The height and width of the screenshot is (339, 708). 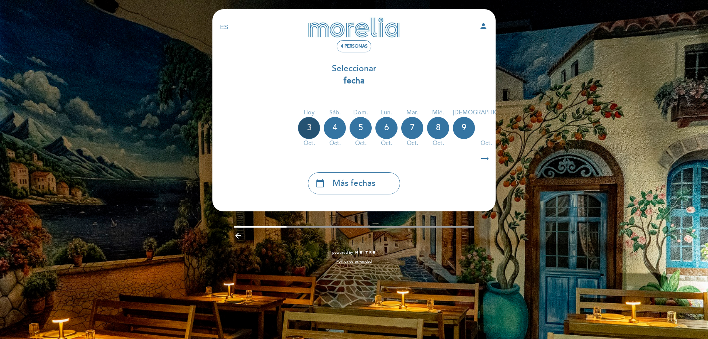 I want to click on div: 4, so click(x=335, y=128).